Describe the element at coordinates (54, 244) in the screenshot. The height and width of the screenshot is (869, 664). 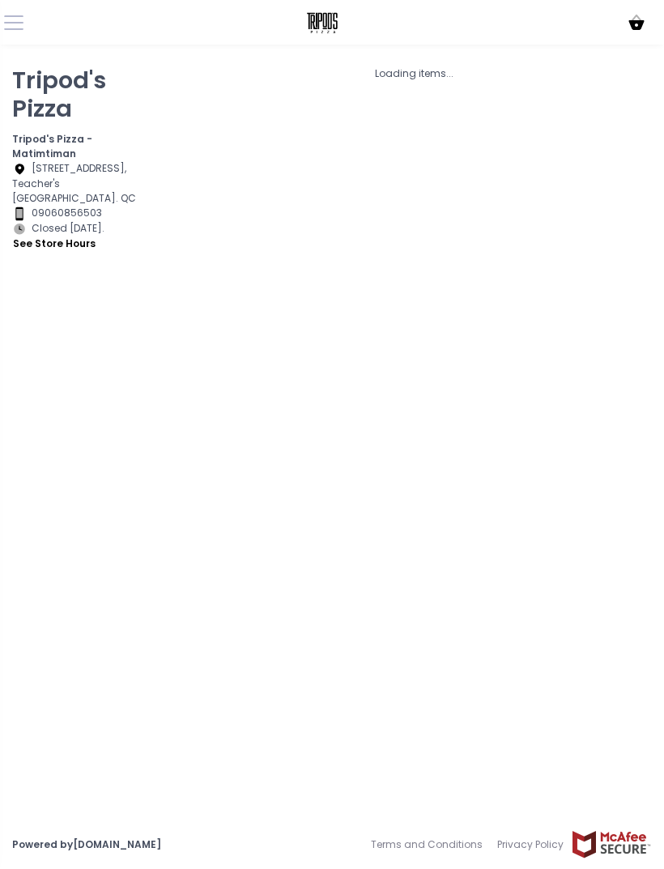
I see `button: see store hours` at that location.